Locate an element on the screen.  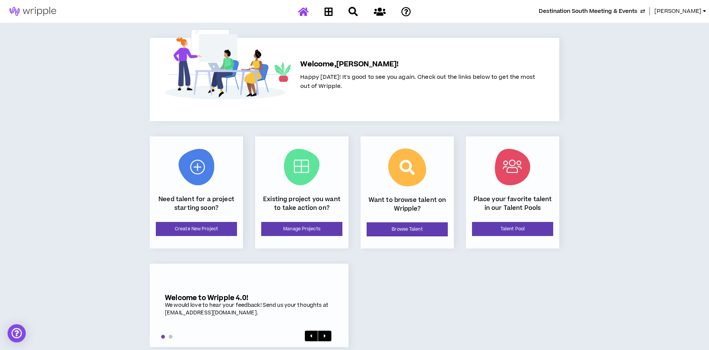
img: Current Projects is located at coordinates (302, 167).